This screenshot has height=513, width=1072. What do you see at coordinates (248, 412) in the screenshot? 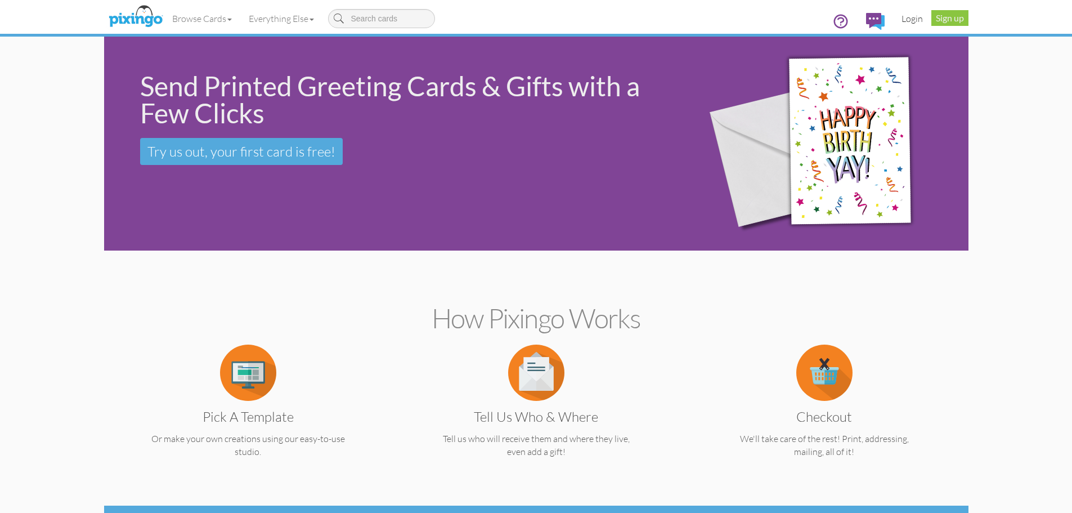
I see `a: Pick a Template Or make your own creations using our easy-to-use studio.` at bounding box center [248, 412].